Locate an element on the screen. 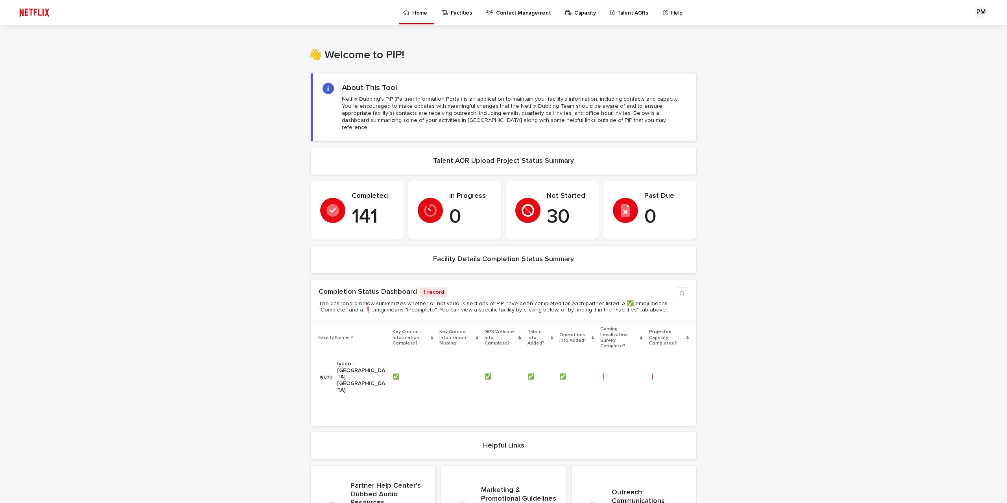  p: NP3 Website Info Complete? is located at coordinates (500, 337).